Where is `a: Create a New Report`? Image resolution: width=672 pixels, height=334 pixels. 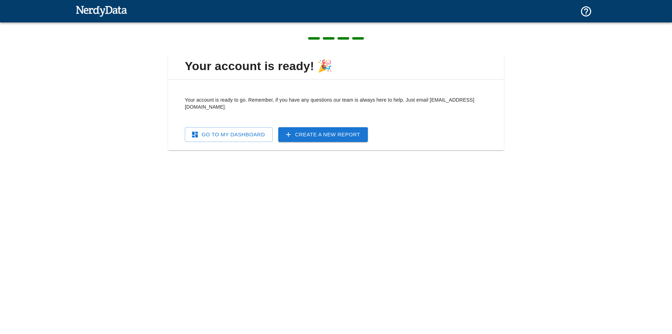
a: Create a New Report is located at coordinates (323, 134).